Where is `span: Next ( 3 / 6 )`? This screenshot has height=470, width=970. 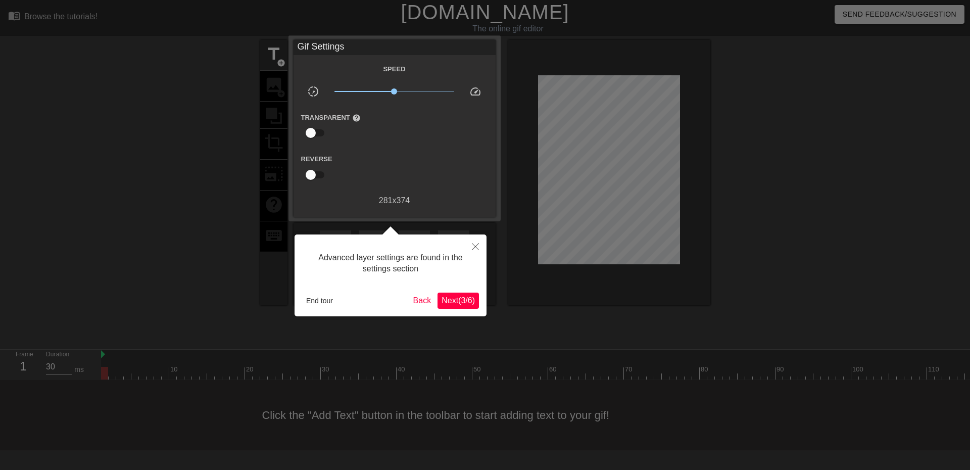 span: Next ( 3 / 6 ) is located at coordinates (458, 300).